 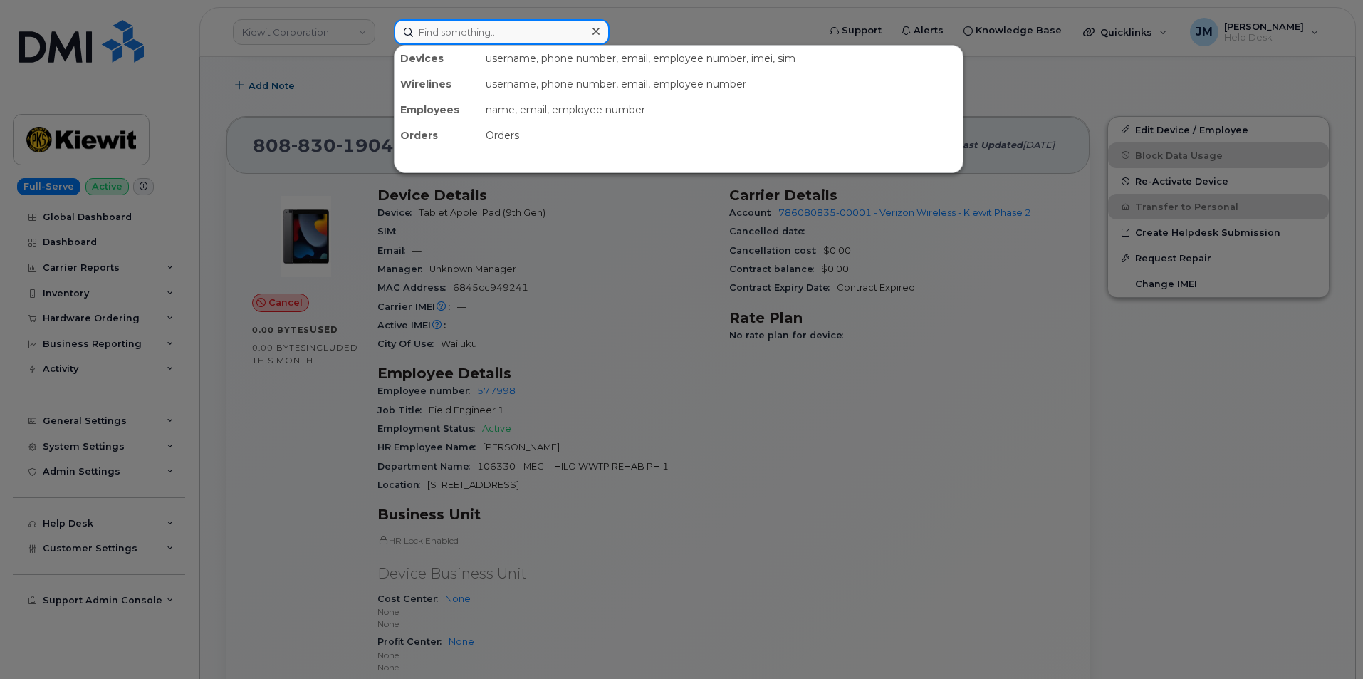 I want to click on div: Wirelines, so click(x=437, y=84).